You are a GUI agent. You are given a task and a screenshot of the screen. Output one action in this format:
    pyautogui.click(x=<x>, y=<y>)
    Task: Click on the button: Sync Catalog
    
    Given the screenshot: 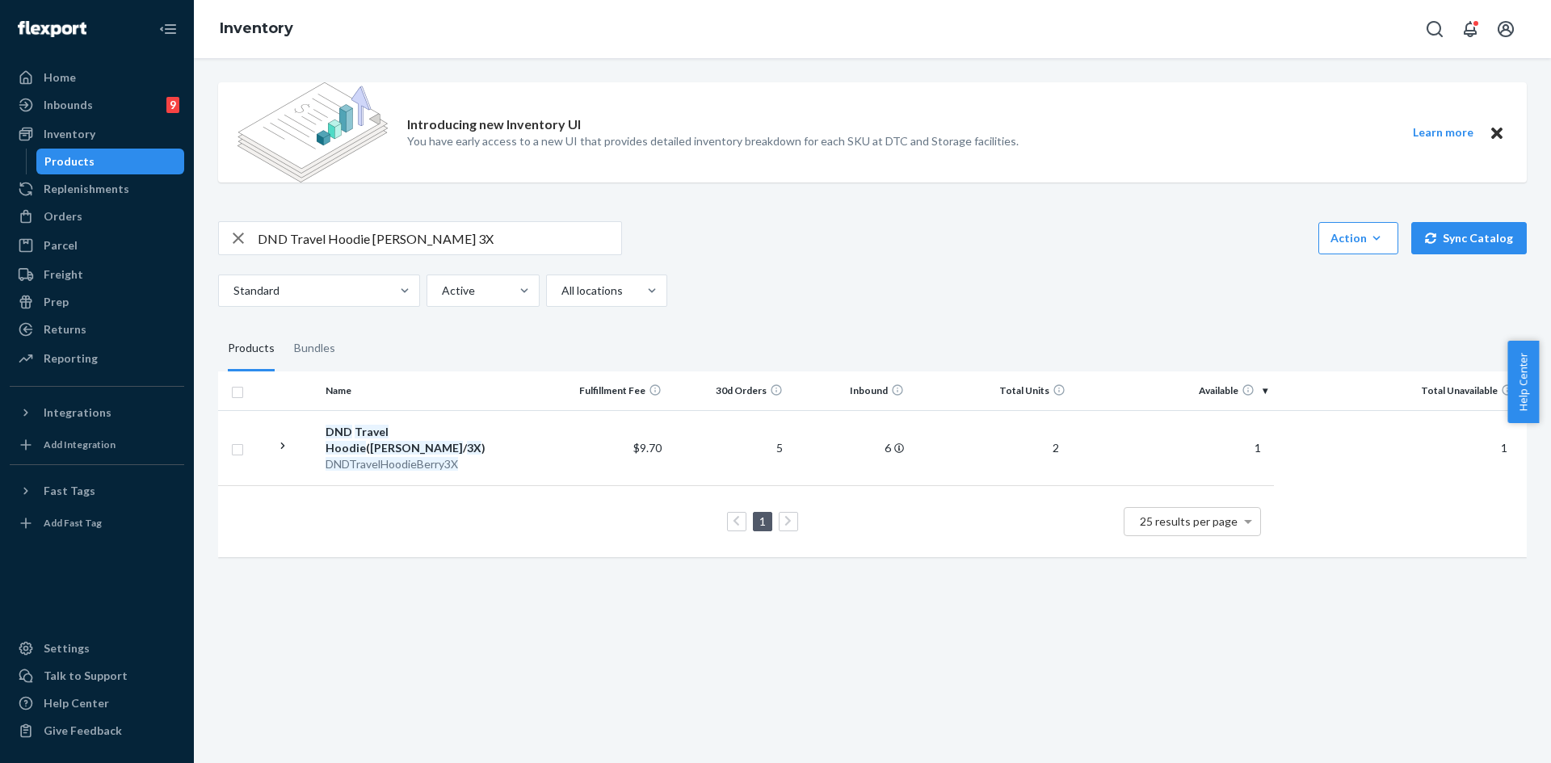 What is the action you would take?
    pyautogui.click(x=1468, y=238)
    